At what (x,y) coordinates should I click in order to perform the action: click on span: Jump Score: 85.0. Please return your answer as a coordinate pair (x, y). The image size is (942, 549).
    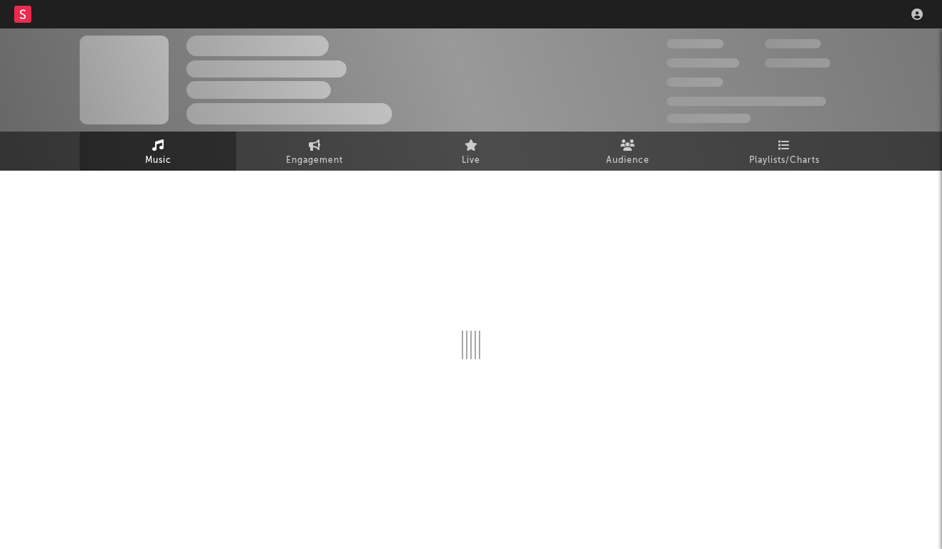
    Looking at the image, I should click on (709, 118).